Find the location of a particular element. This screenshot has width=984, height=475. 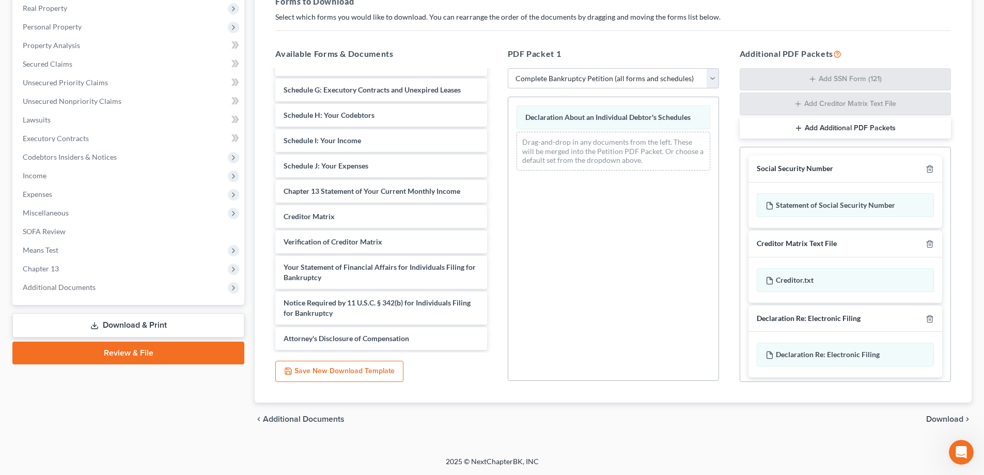

a: Download & Print is located at coordinates (128, 325).